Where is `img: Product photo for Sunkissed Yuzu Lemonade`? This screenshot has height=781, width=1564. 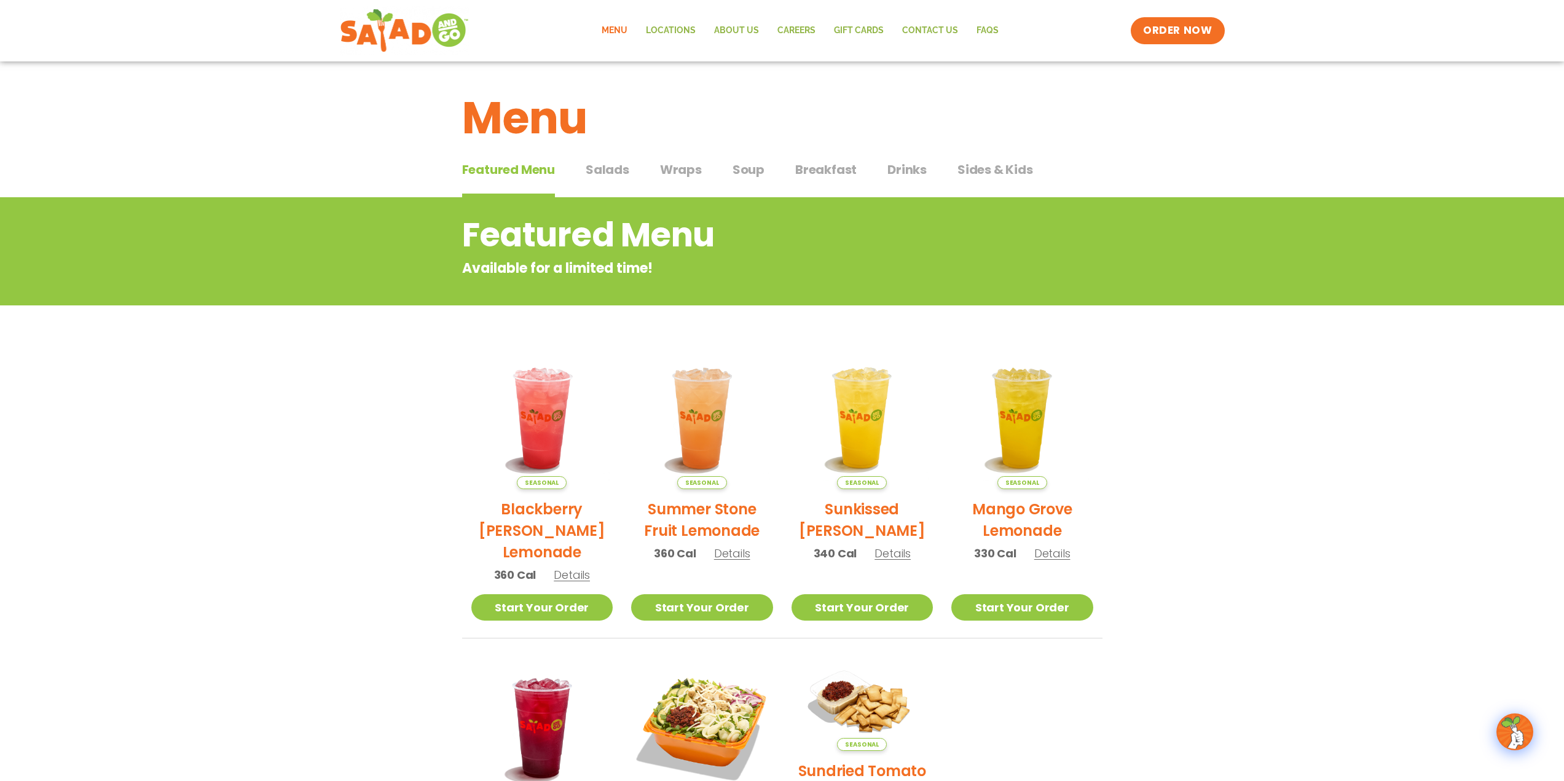 img: Product photo for Sunkissed Yuzu Lemonade is located at coordinates (862, 418).